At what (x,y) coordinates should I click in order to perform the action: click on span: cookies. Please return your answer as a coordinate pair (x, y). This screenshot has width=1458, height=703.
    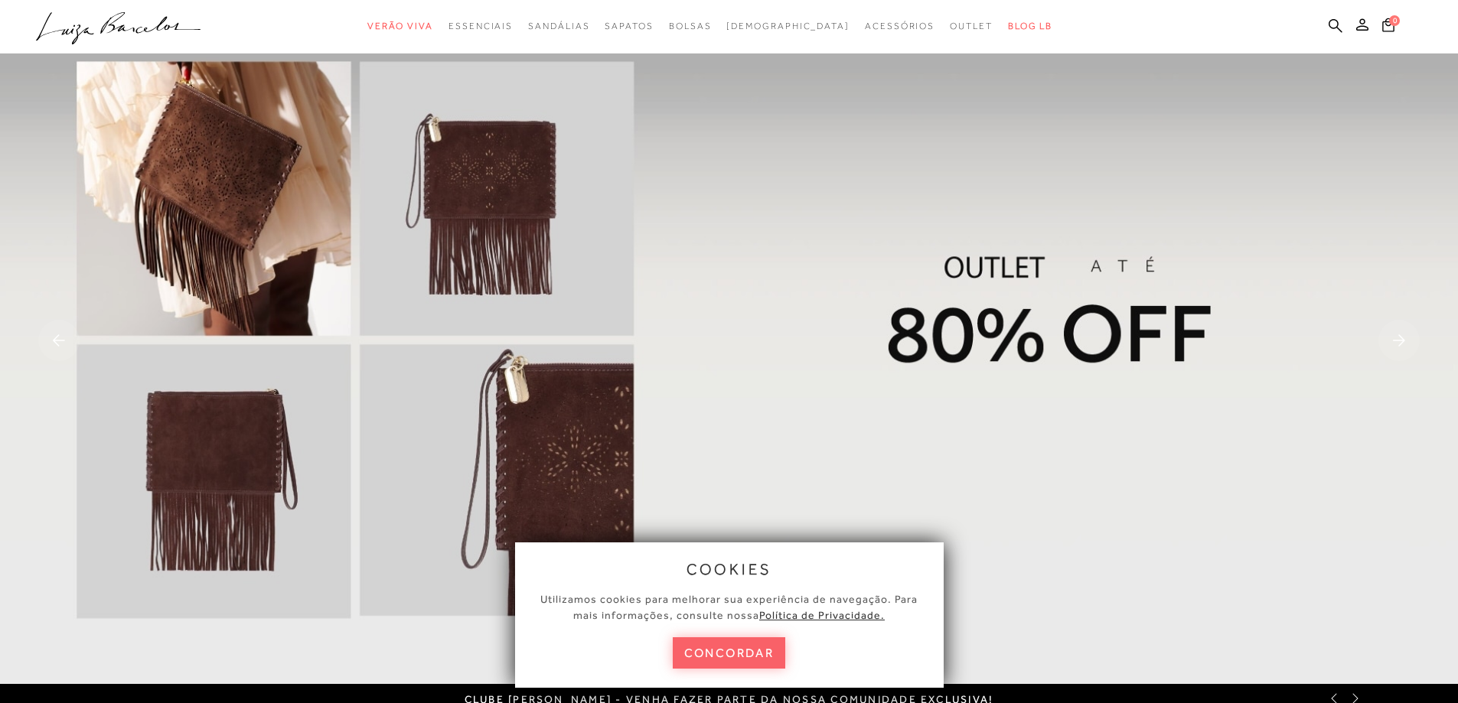
    Looking at the image, I should click on (729, 569).